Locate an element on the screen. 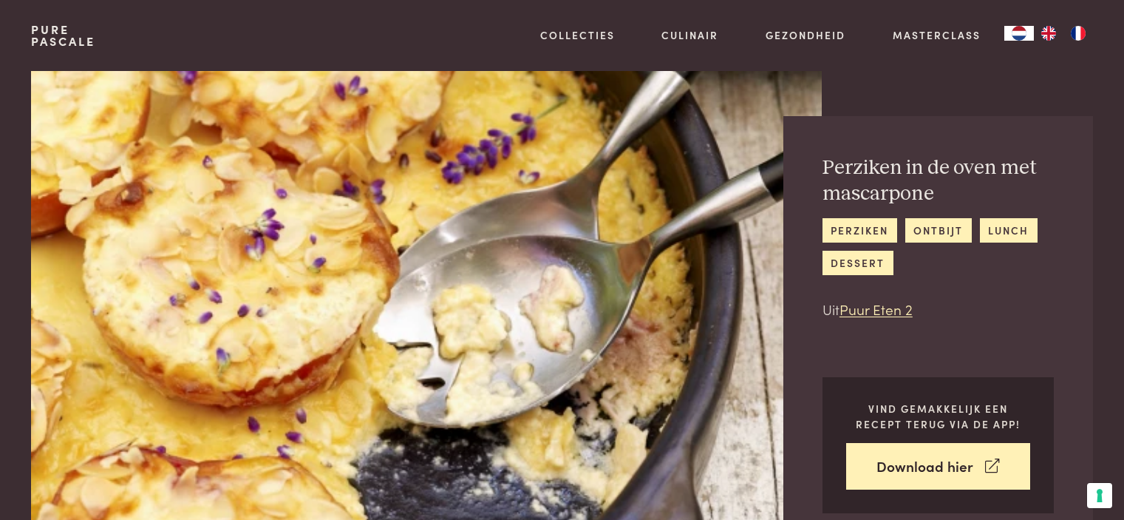 The image size is (1124, 520). a: PurePascale is located at coordinates (63, 35).